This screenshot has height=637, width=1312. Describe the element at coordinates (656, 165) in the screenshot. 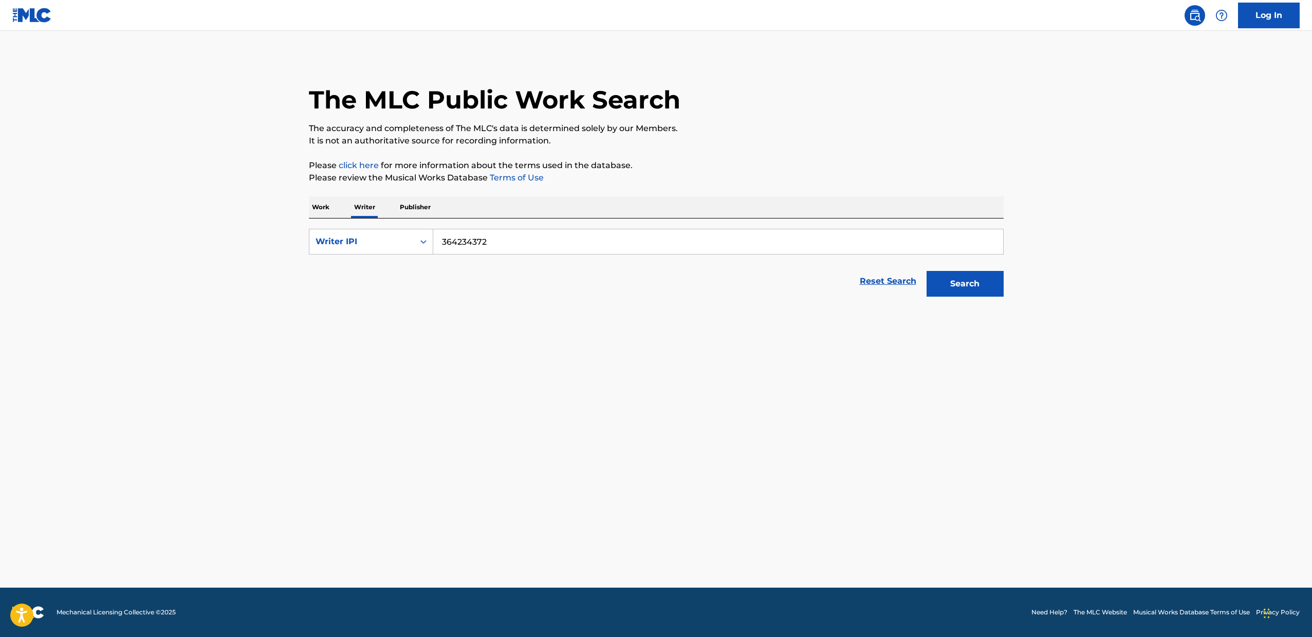

I see `p: Please for more information about the terms used in the database.` at that location.